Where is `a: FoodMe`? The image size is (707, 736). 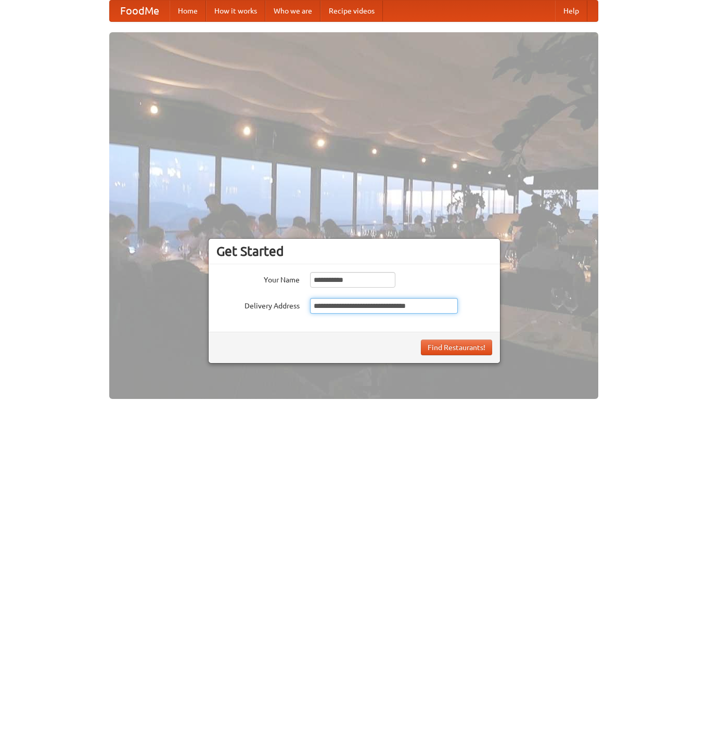 a: FoodMe is located at coordinates (139, 11).